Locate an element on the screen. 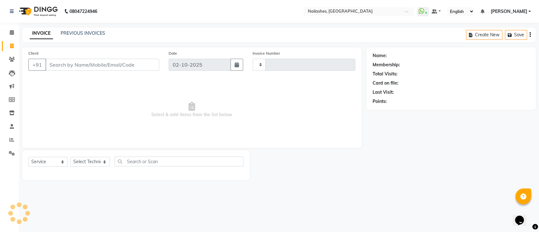  div: Last Visit: is located at coordinates (383, 92).